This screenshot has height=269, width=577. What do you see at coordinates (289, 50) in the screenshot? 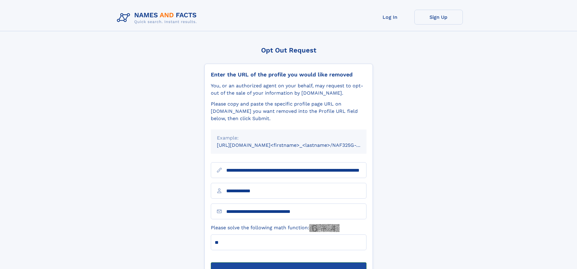
I see `div: Opt Out Request` at bounding box center [289, 50].